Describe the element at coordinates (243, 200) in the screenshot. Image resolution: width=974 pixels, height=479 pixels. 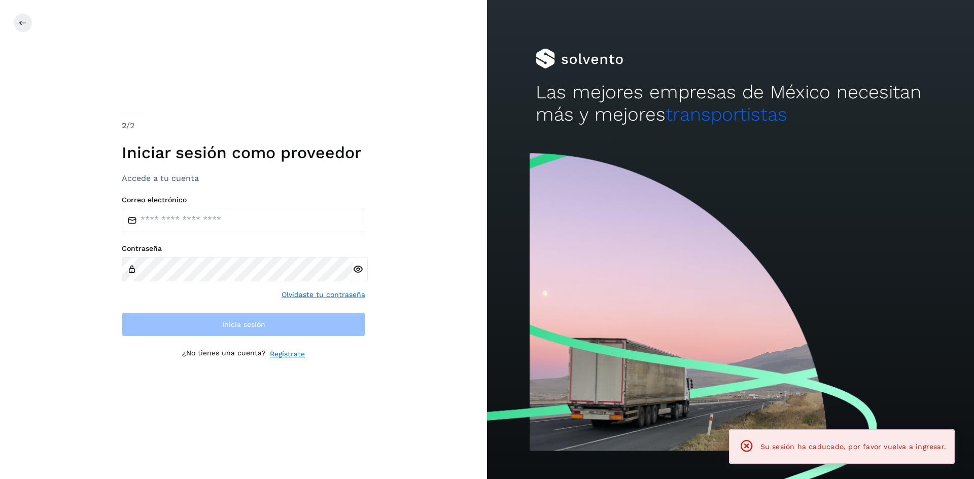
I see `label: Correo electrónico` at that location.